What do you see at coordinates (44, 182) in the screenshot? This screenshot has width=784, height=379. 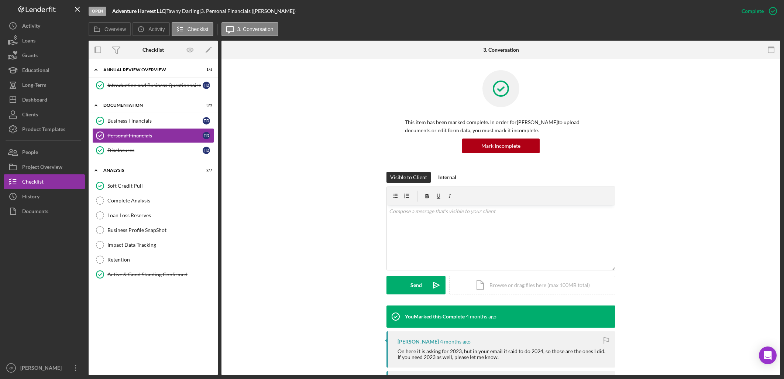 I see `a: Checklist` at bounding box center [44, 182].